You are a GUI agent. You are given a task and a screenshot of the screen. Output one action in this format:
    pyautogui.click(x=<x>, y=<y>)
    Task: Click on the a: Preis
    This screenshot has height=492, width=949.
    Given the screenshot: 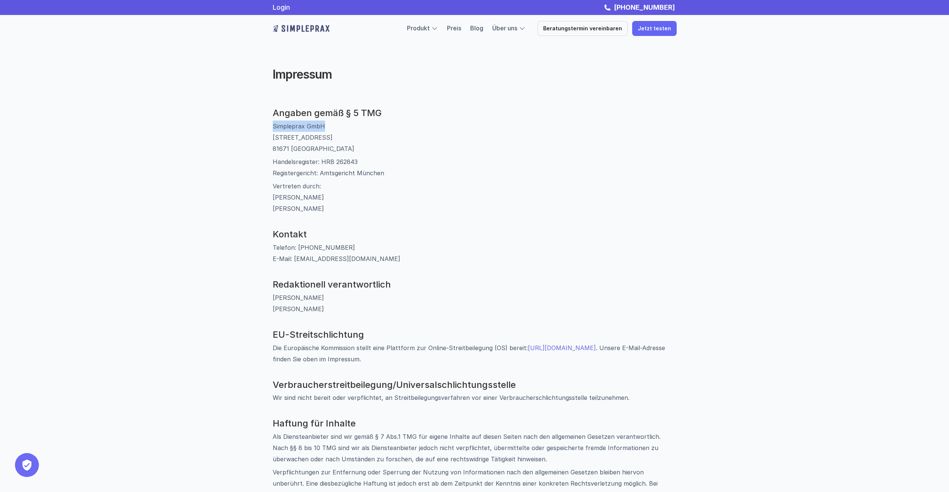 What is the action you would take?
    pyautogui.click(x=454, y=28)
    